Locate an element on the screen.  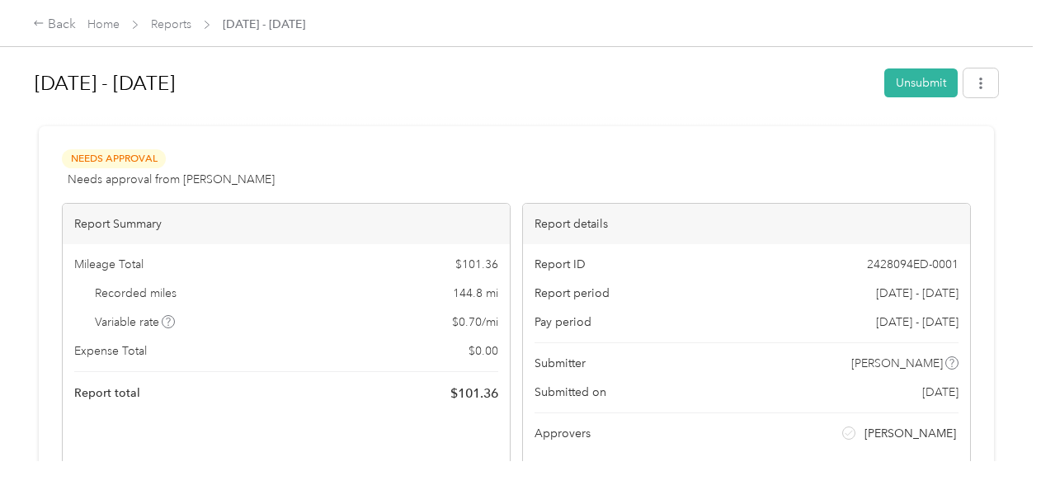
span: Approvers is located at coordinates (563, 433).